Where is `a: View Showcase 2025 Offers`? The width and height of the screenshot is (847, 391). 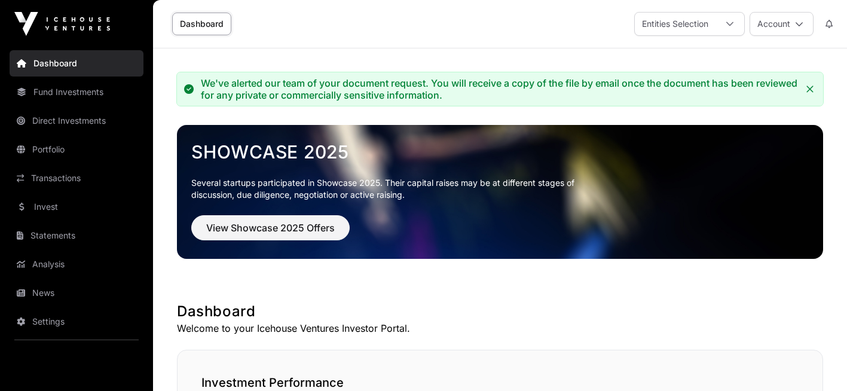 a: View Showcase 2025 Offers is located at coordinates (270, 233).